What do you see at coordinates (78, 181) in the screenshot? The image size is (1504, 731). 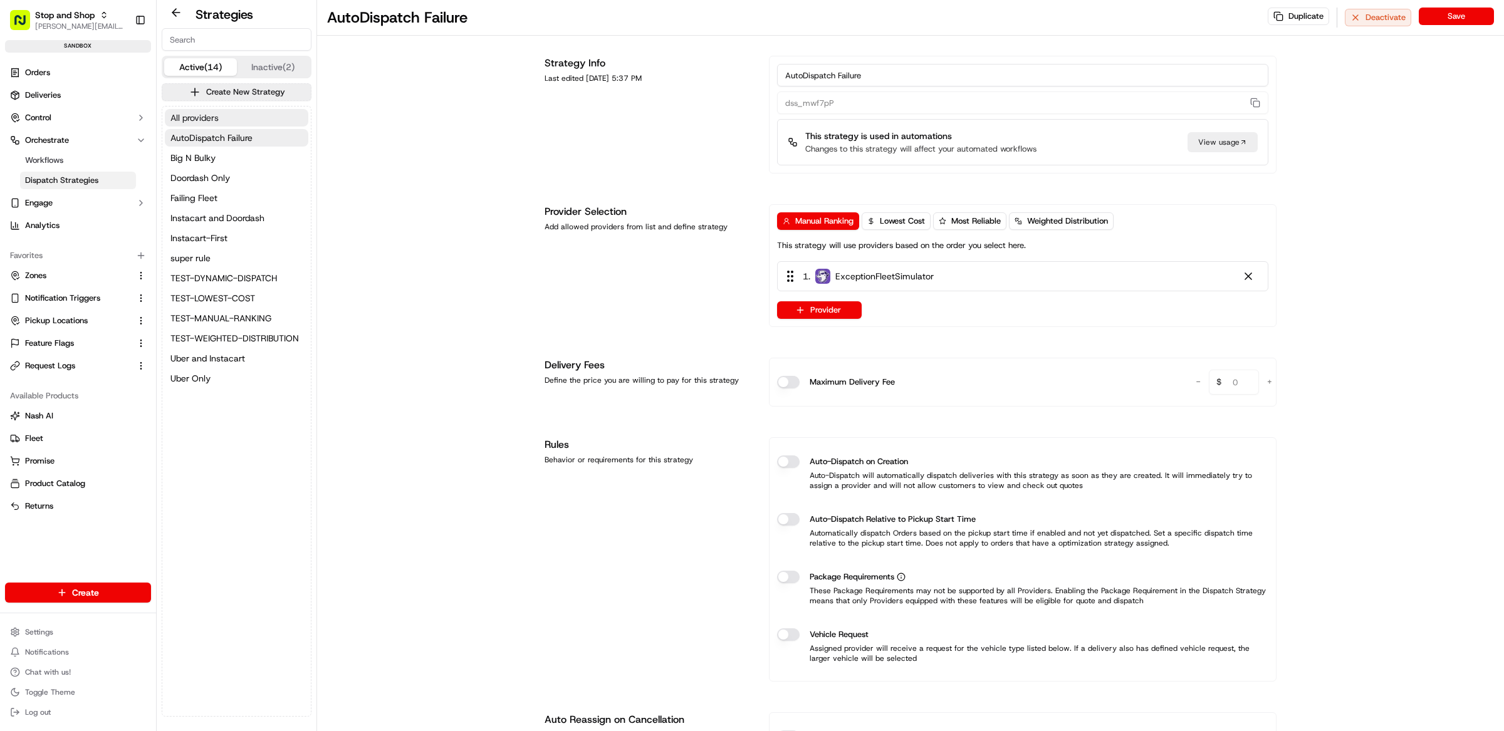 I see `a: Dispatch Strategies` at bounding box center [78, 181].